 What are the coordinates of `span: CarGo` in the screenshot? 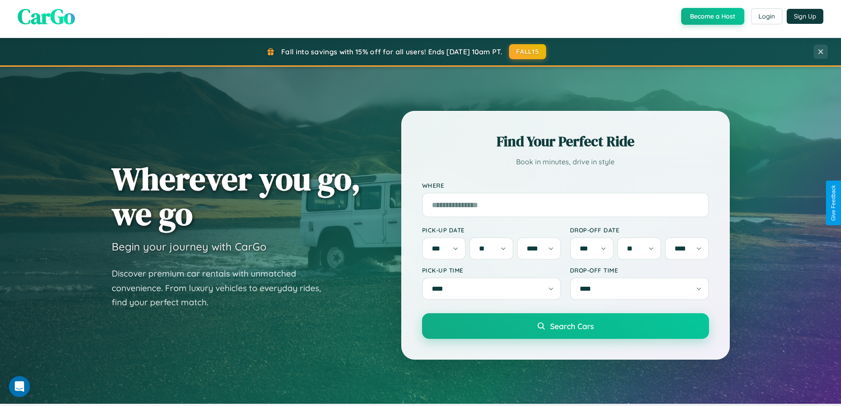 It's located at (46, 16).